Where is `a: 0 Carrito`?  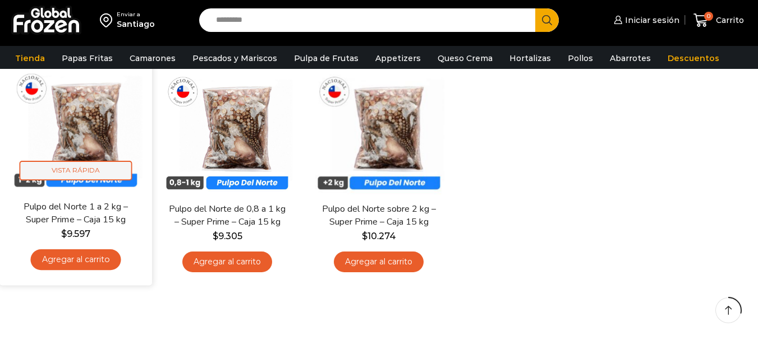
a: 0 Carrito is located at coordinates (718, 20).